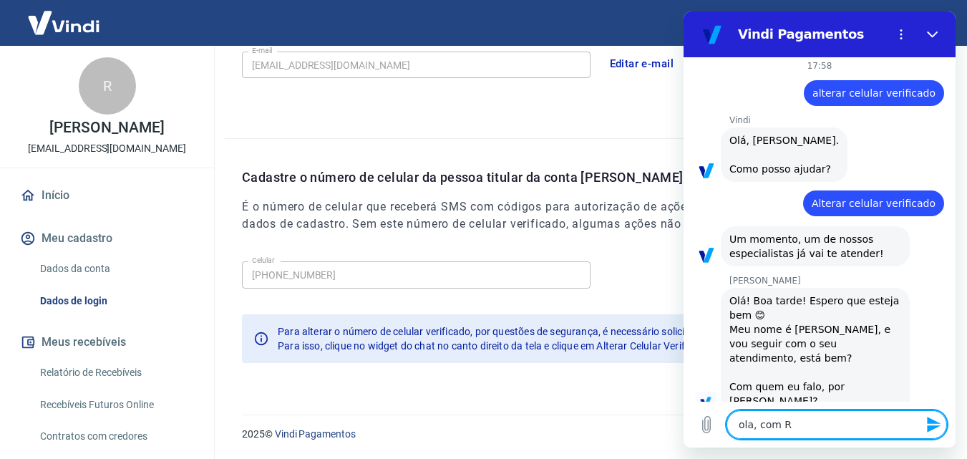 The image size is (967, 459). What do you see at coordinates (315, 434) in the screenshot?
I see `a: Vindi Pagamentos` at bounding box center [315, 434].